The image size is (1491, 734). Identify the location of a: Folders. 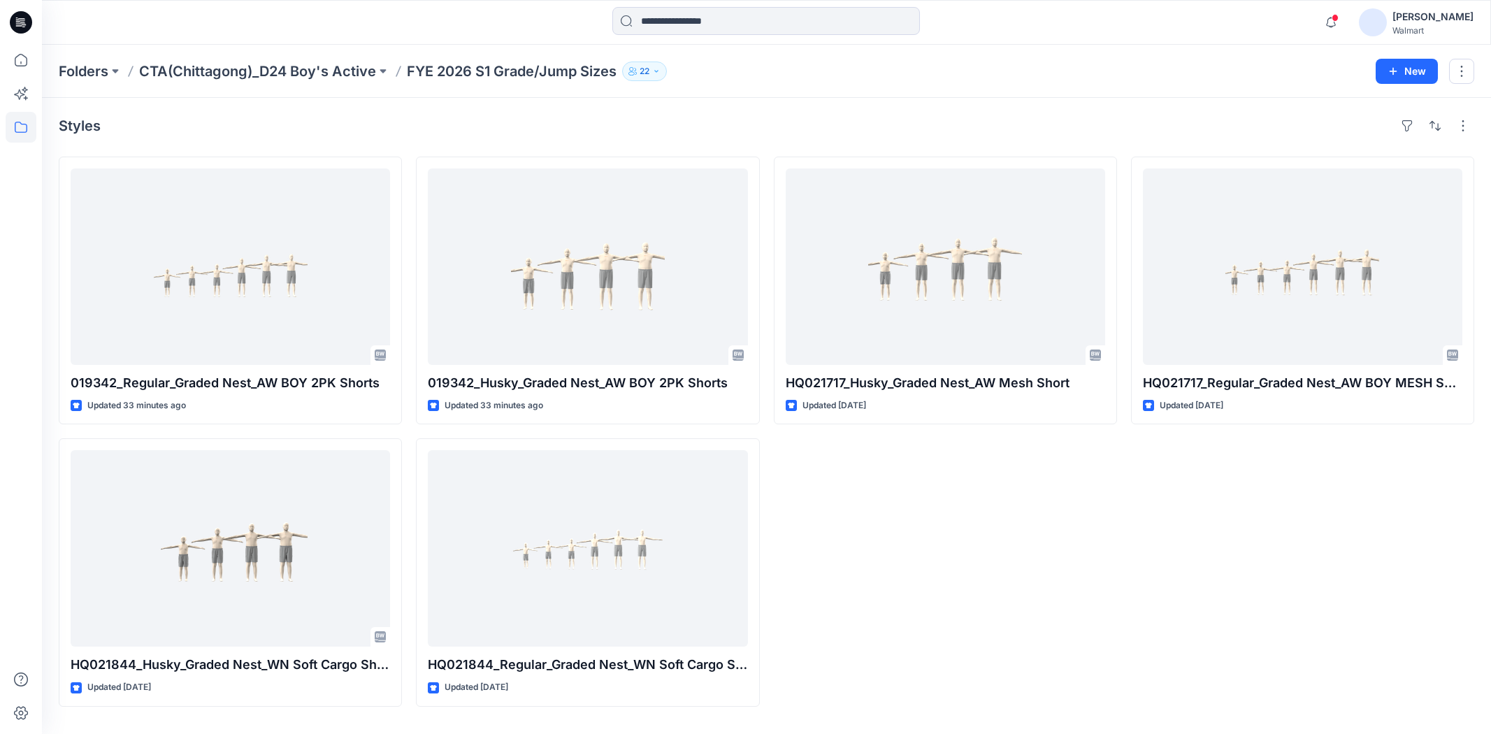
(83, 71).